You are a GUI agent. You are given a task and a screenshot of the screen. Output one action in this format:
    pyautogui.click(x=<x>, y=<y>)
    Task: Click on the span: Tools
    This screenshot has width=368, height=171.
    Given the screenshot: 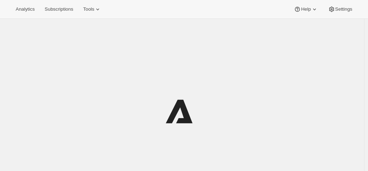 What is the action you would take?
    pyautogui.click(x=88, y=9)
    